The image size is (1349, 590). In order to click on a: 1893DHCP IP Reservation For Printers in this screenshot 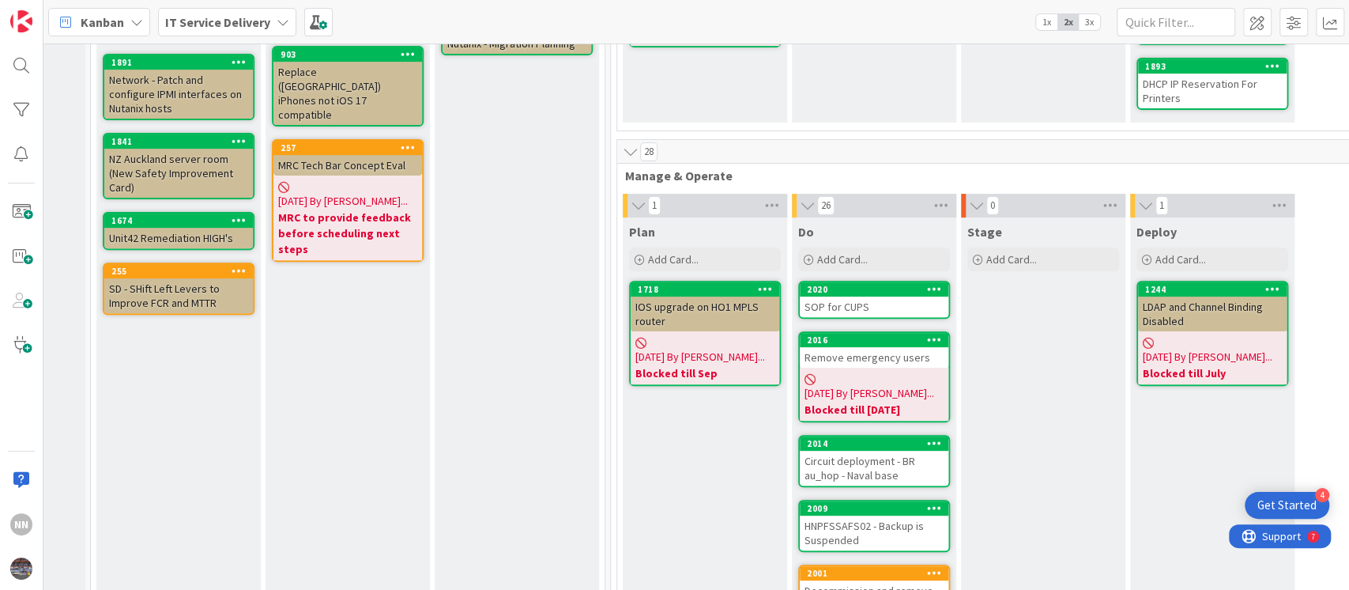, I will do `click(1212, 84)`.